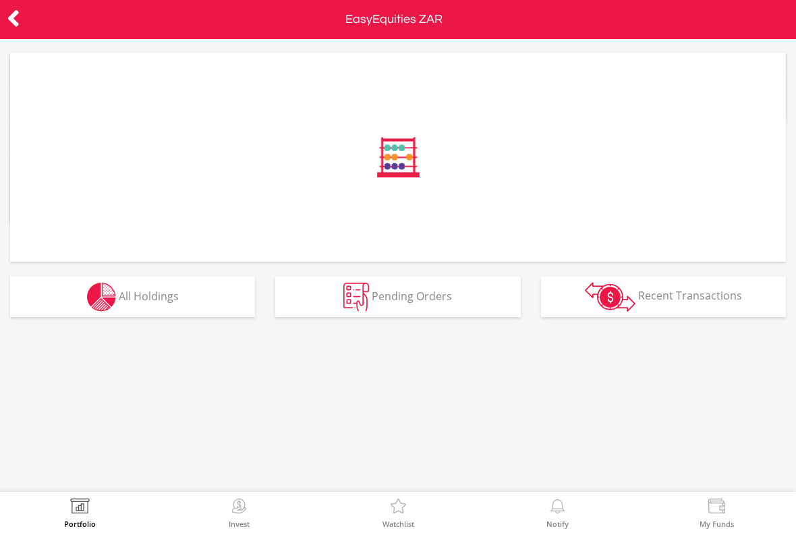 The image size is (796, 537). What do you see at coordinates (557, 508) in the screenshot?
I see `img: View Notifications` at bounding box center [557, 508].